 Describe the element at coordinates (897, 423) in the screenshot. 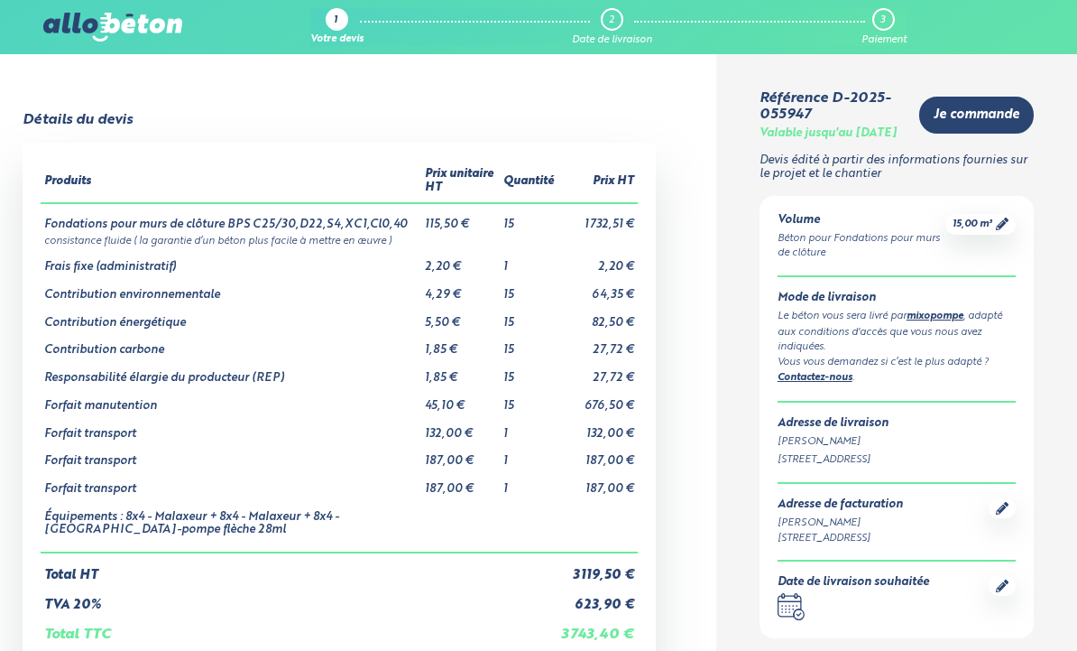

I see `div: Adresse de livraison` at that location.